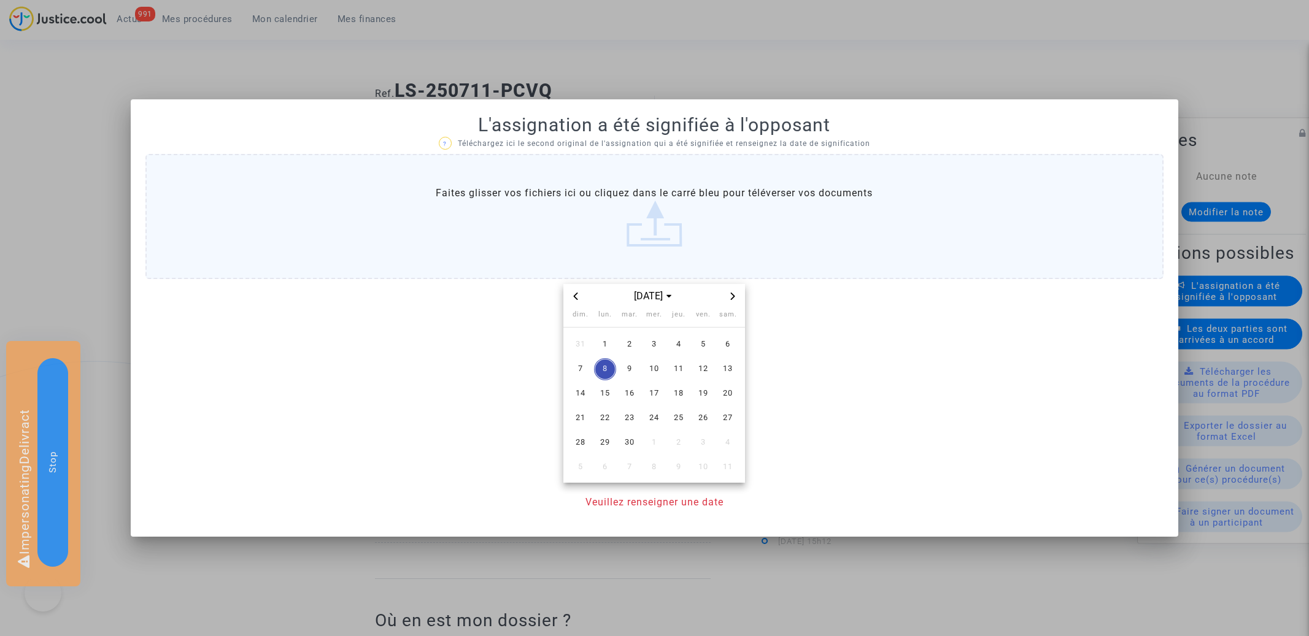  I want to click on td: 27 septembre 2025, so click(728, 418).